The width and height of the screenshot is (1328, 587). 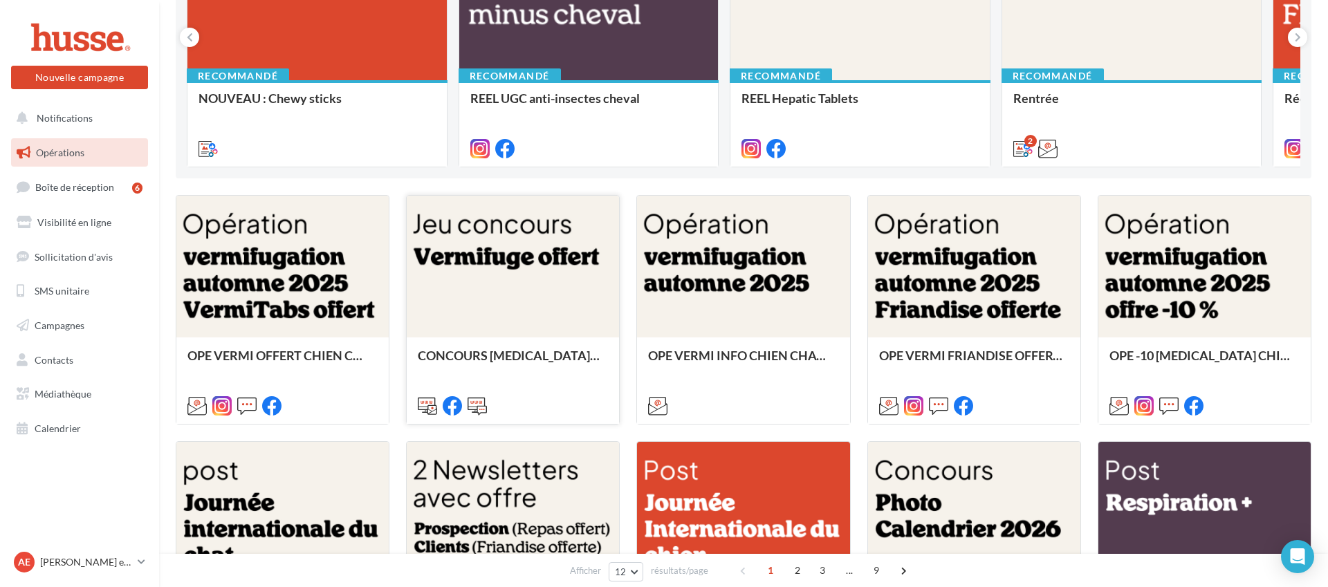 I want to click on a: Sollicitation d'avis, so click(x=80, y=257).